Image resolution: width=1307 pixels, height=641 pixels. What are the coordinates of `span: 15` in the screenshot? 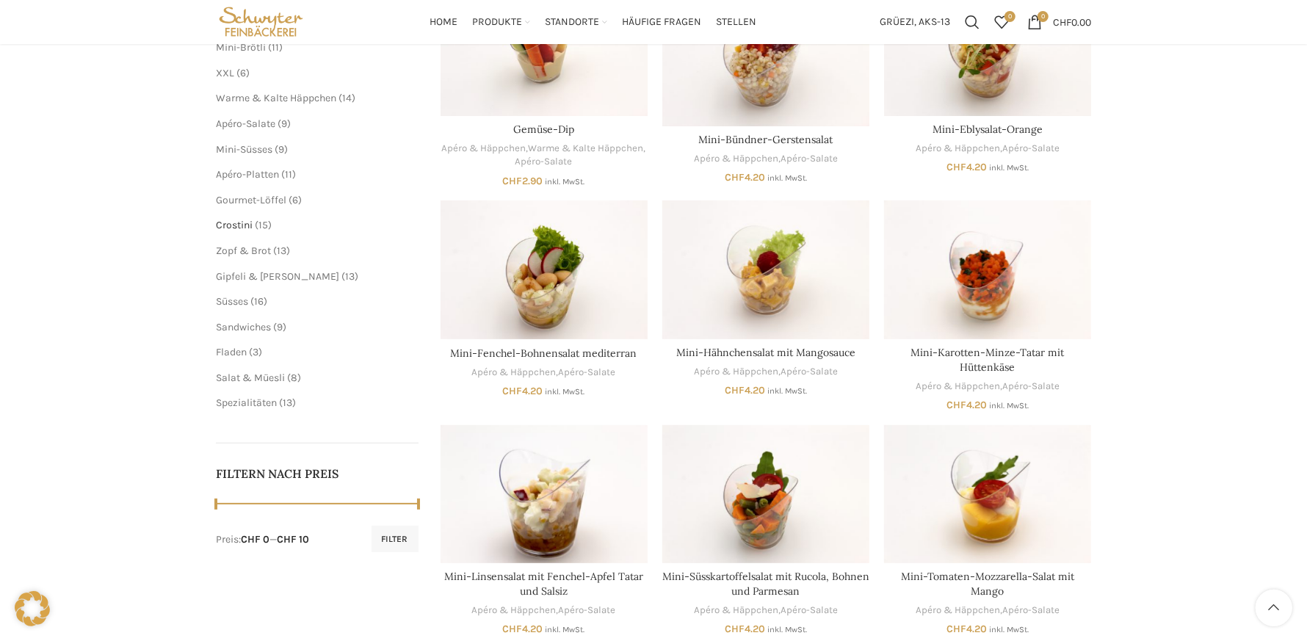 It's located at (263, 225).